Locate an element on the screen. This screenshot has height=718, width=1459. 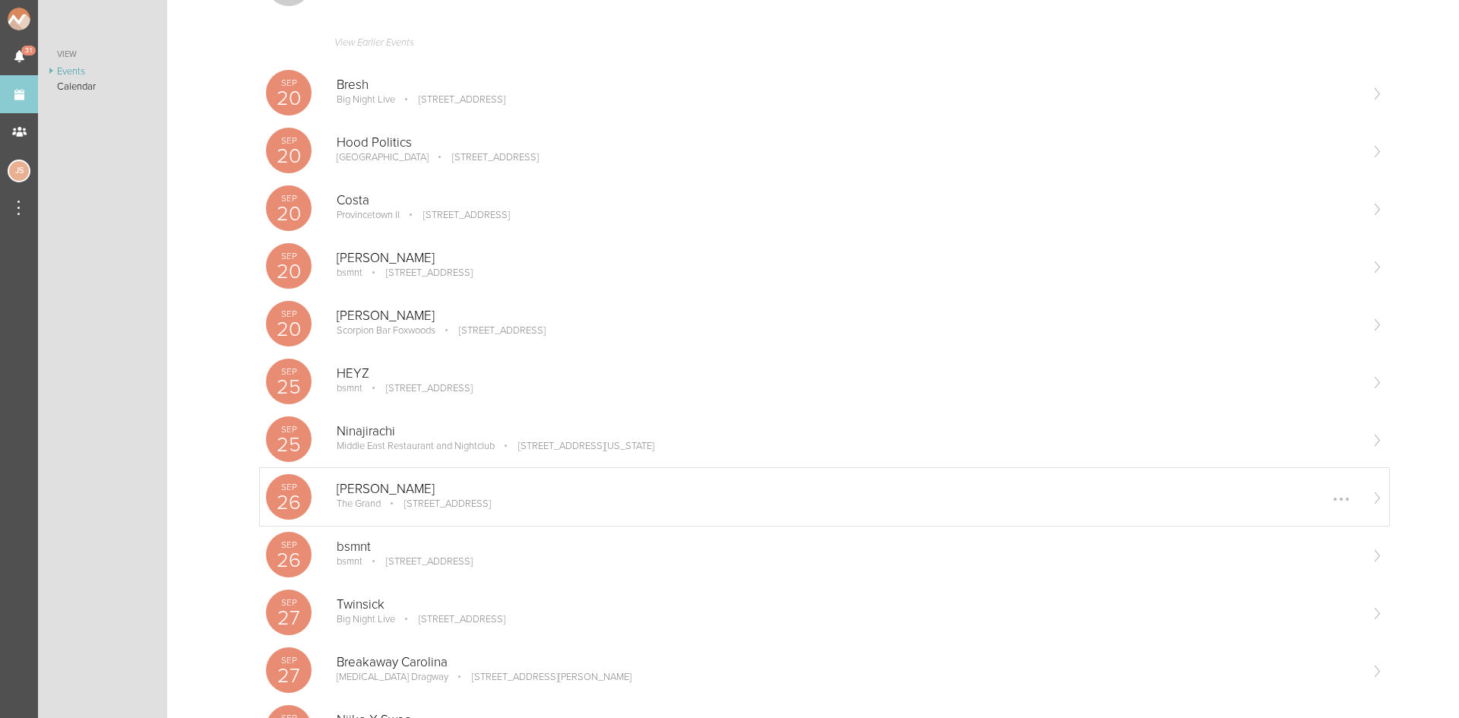
p: Twinsick is located at coordinates (847, 605).